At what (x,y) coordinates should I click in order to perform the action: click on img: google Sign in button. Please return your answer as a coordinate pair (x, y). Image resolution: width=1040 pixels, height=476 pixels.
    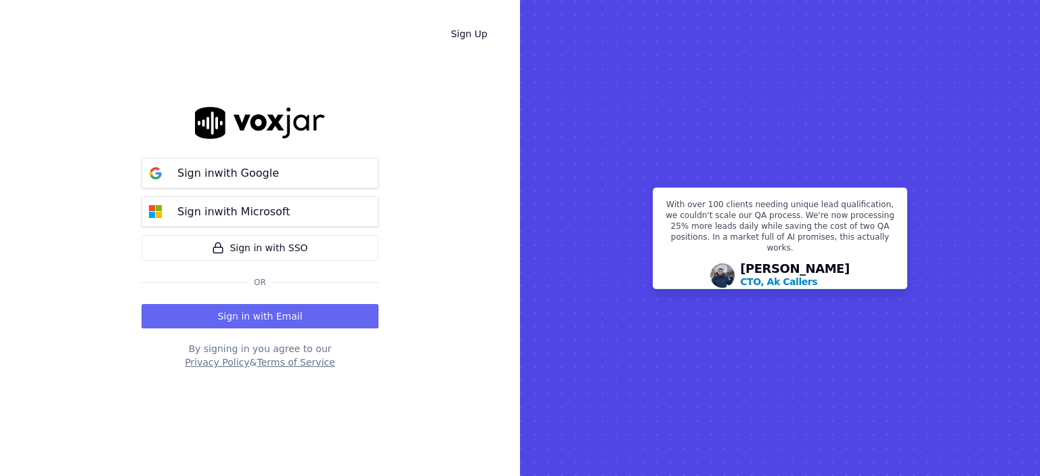
    Looking at the image, I should click on (156, 173).